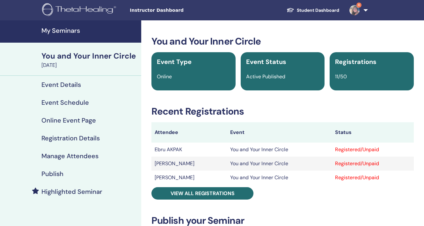  What do you see at coordinates (70, 138) in the screenshot?
I see `h4: Registration Details` at bounding box center [70, 138].